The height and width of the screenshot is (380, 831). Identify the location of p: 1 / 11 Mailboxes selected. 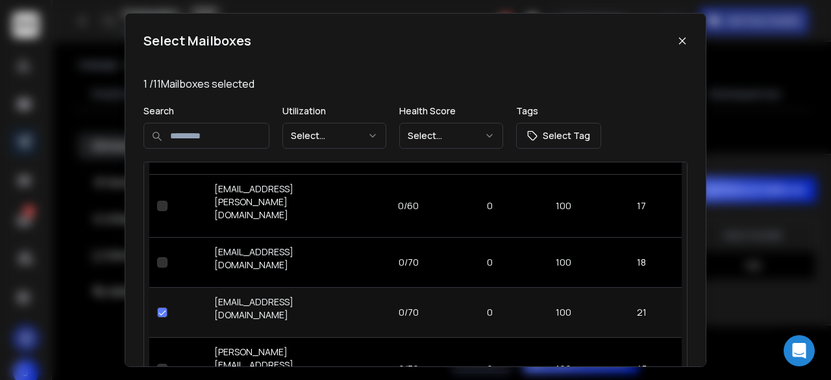
(416, 84).